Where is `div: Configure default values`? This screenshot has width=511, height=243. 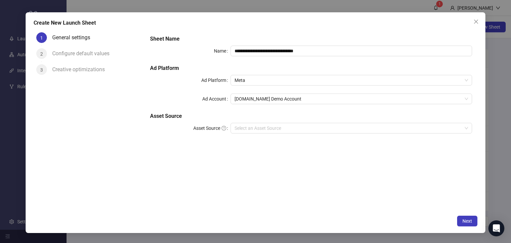
div: Configure default values is located at coordinates (83, 54).